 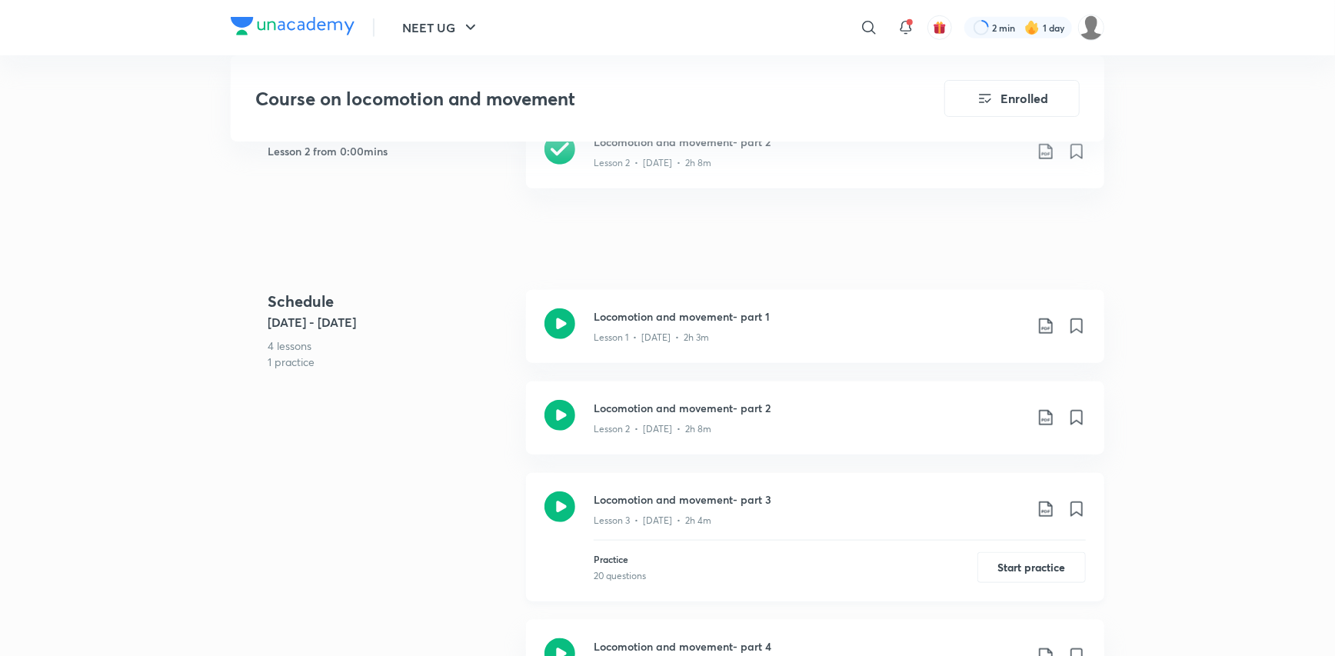 What do you see at coordinates (809, 316) in the screenshot?
I see `h3: Locomotion and movement- part 1` at bounding box center [809, 316].